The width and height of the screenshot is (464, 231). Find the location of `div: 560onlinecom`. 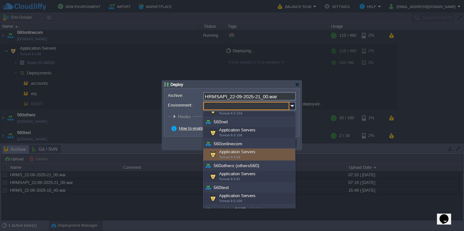

div: 560onlinecom is located at coordinates (249, 144).